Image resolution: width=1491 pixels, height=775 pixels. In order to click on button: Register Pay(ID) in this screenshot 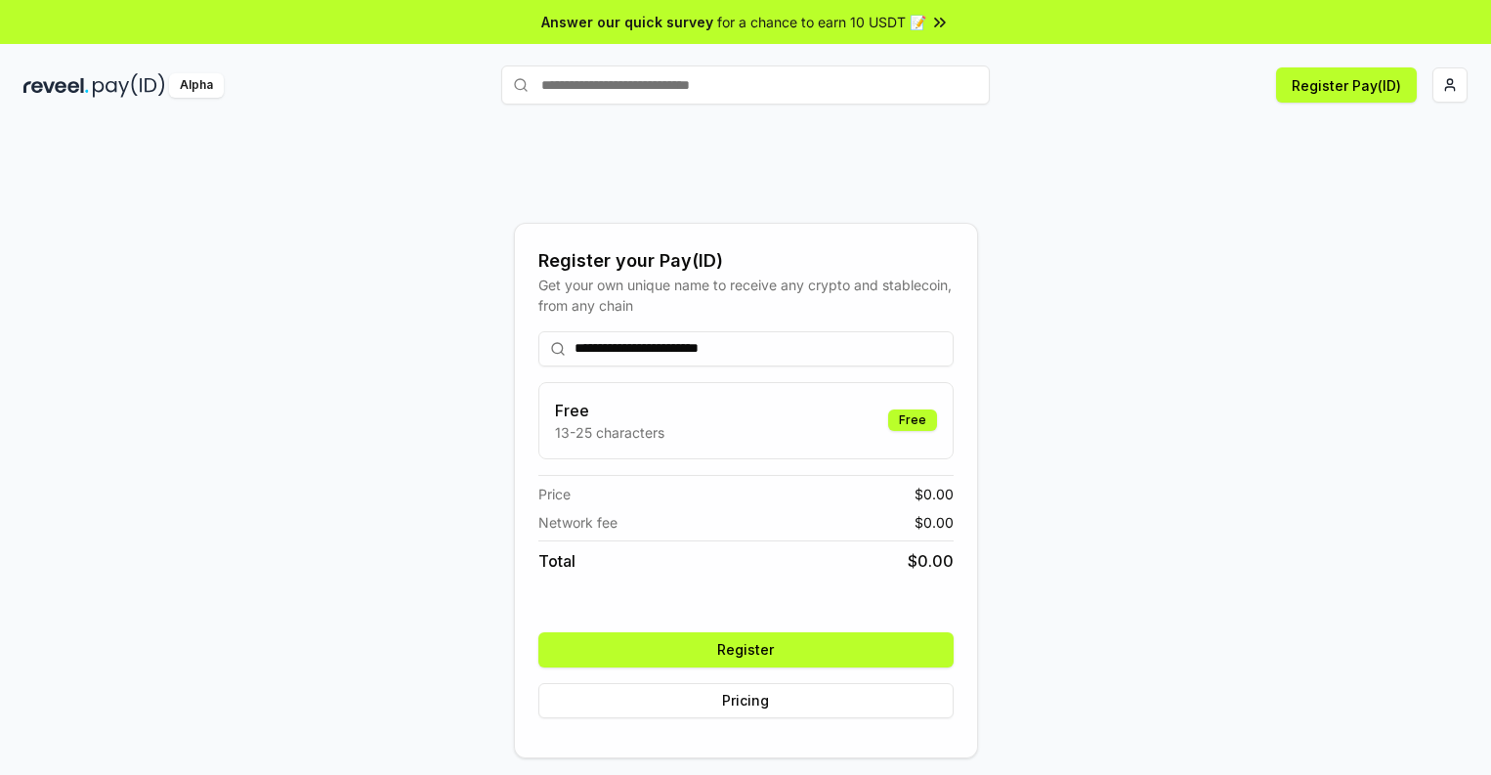, I will do `click(1346, 85)`.